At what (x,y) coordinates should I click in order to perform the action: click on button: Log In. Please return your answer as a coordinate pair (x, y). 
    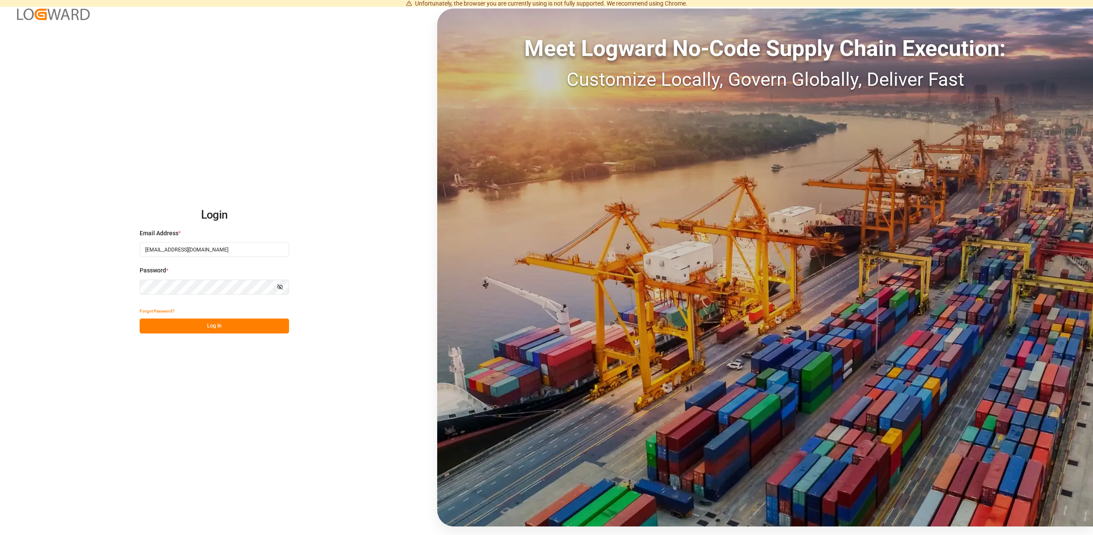
    Looking at the image, I should click on (214, 326).